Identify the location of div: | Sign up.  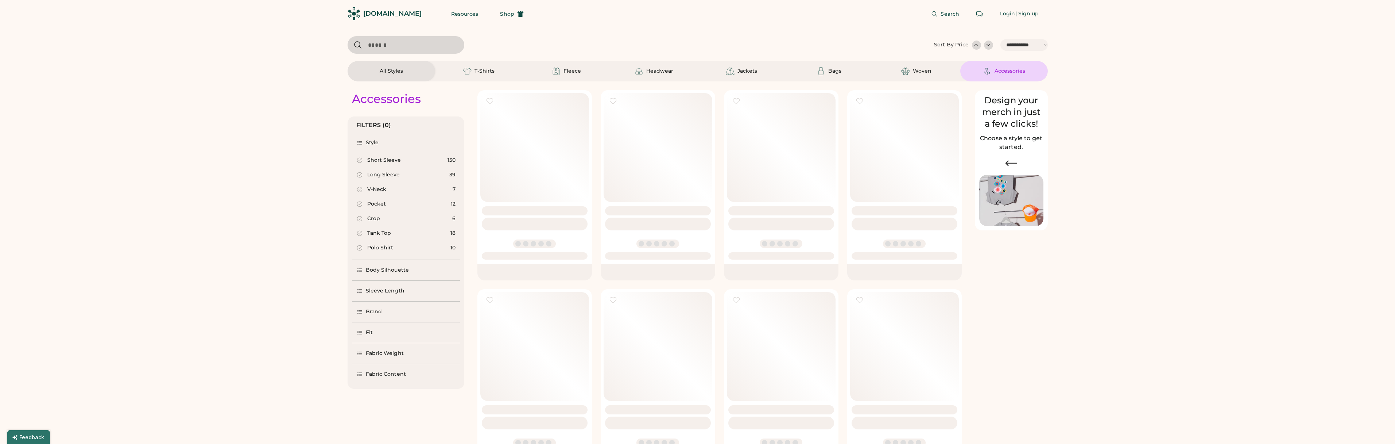
(1027, 14).